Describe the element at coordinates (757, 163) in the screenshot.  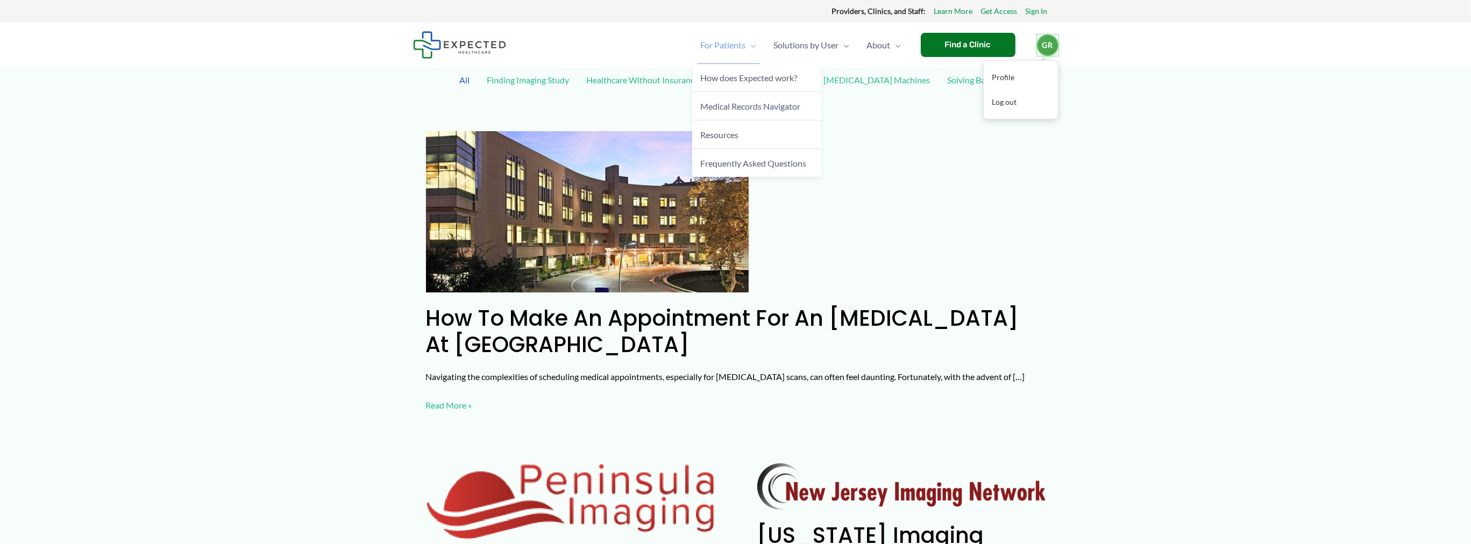
I see `a: Frequently Asked Questions` at that location.